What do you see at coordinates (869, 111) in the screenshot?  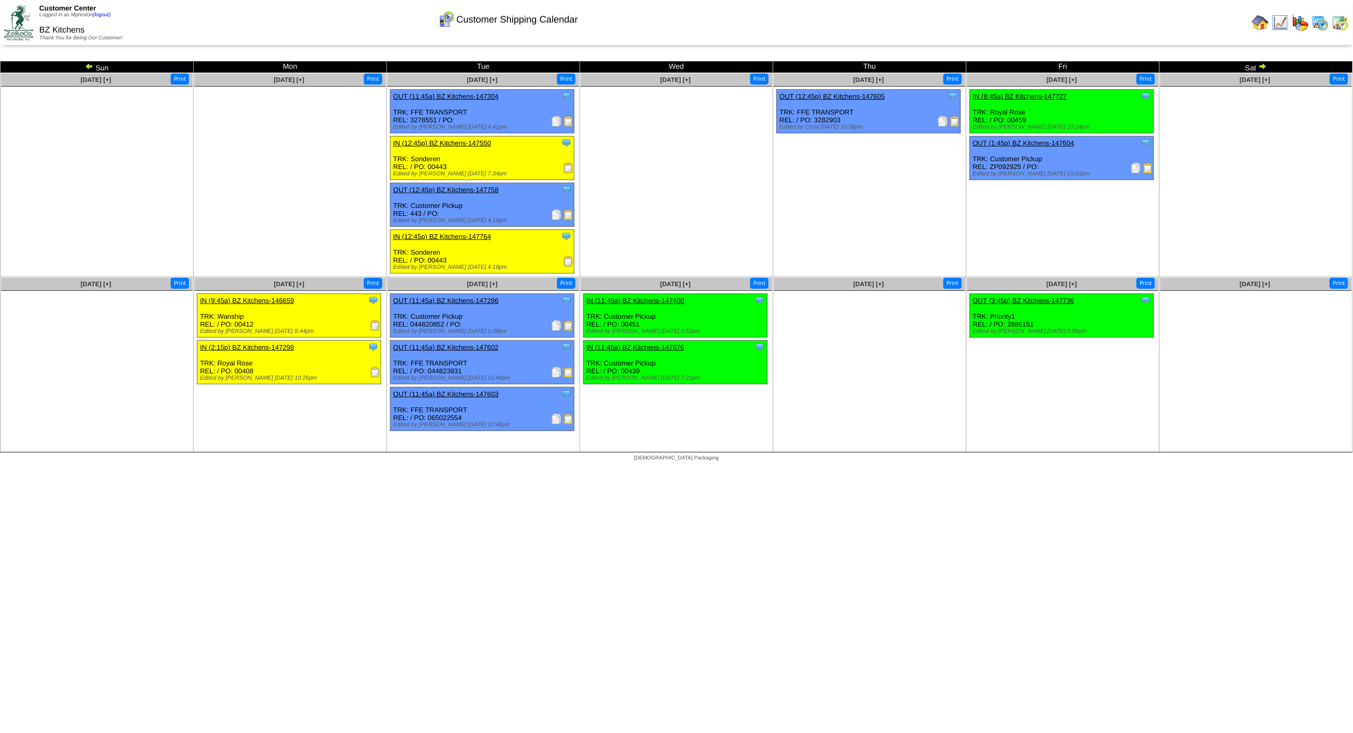 I see `div: TRK: FFE TRANSPORT REL: / PO: 3282903` at bounding box center [869, 111].